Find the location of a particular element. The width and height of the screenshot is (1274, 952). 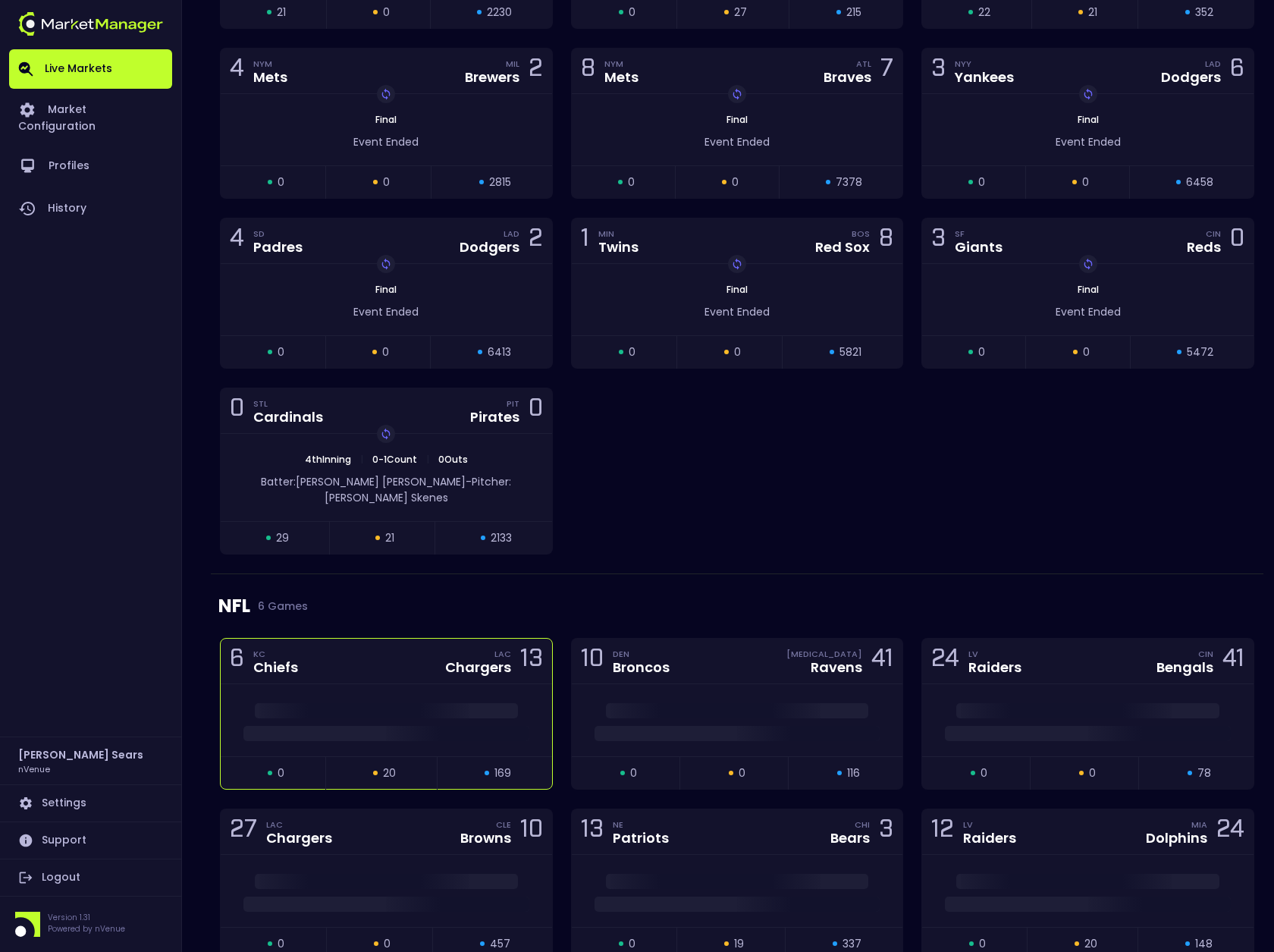

div: NYY is located at coordinates (985, 64).